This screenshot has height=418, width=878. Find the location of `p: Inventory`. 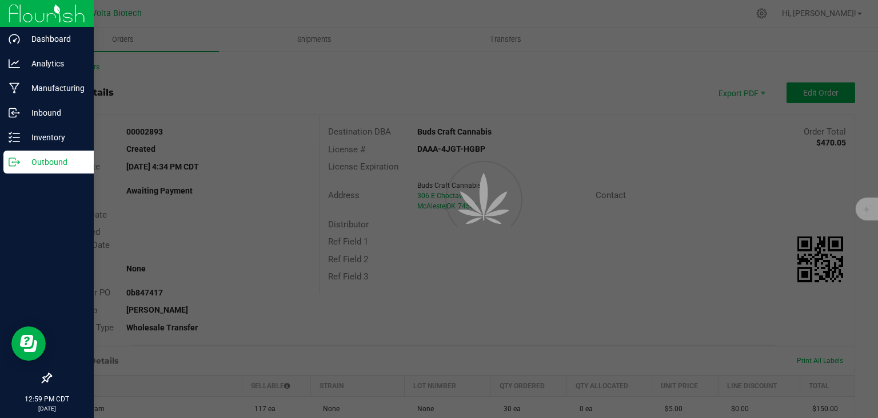

p: Inventory is located at coordinates (54, 137).